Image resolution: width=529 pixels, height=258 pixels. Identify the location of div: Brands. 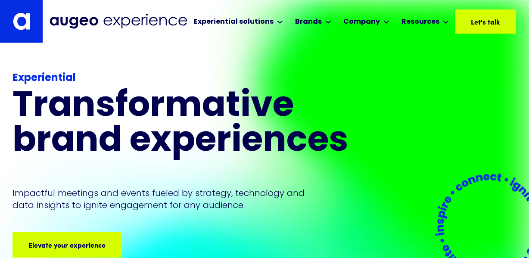
(309, 22).